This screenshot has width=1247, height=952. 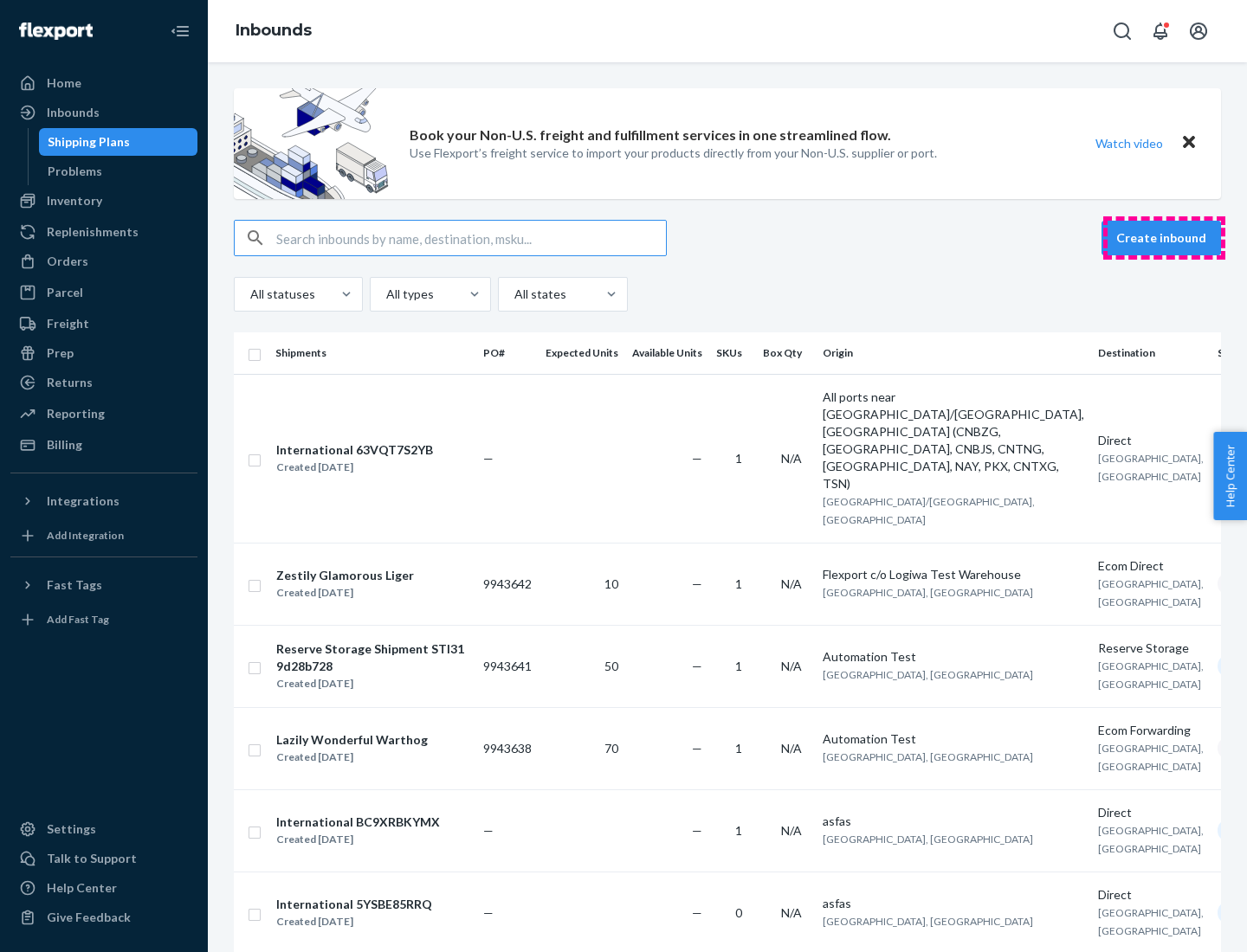 What do you see at coordinates (1122, 32) in the screenshot?
I see `button: Open Search Box` at bounding box center [1122, 32].